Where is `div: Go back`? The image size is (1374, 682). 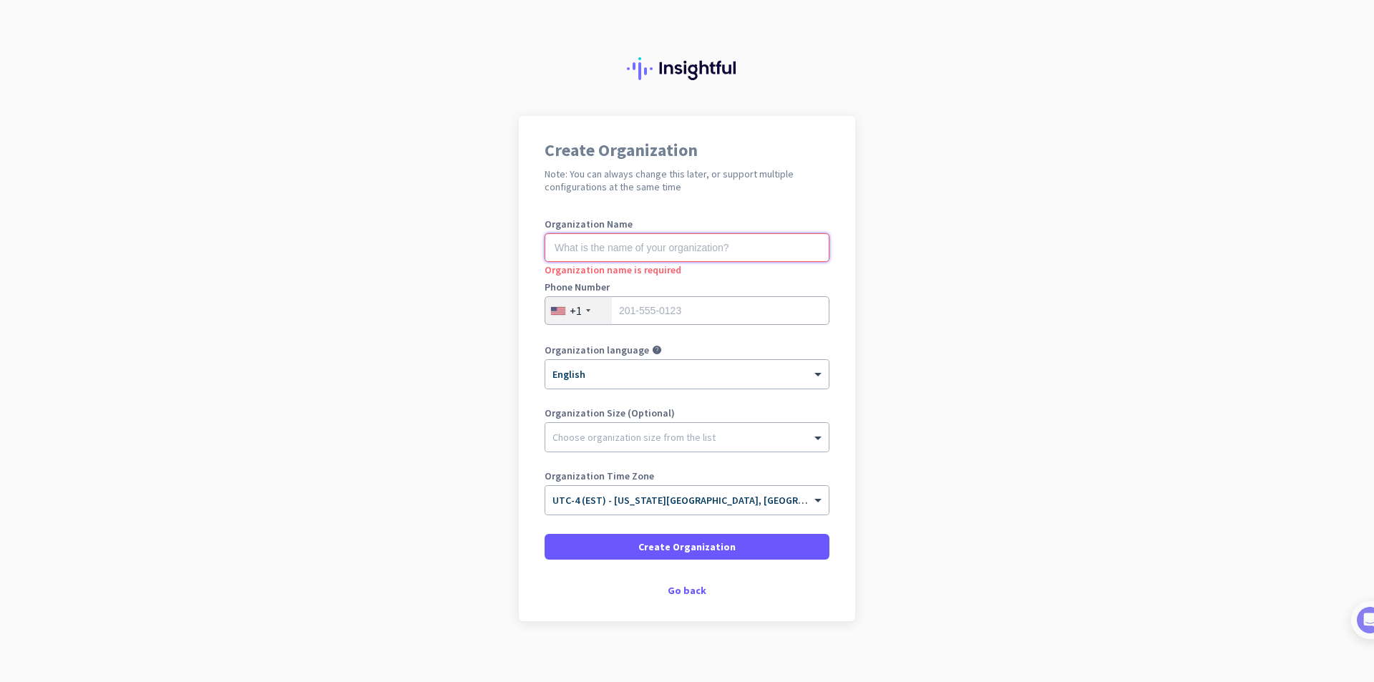
div: Go back is located at coordinates (687, 591).